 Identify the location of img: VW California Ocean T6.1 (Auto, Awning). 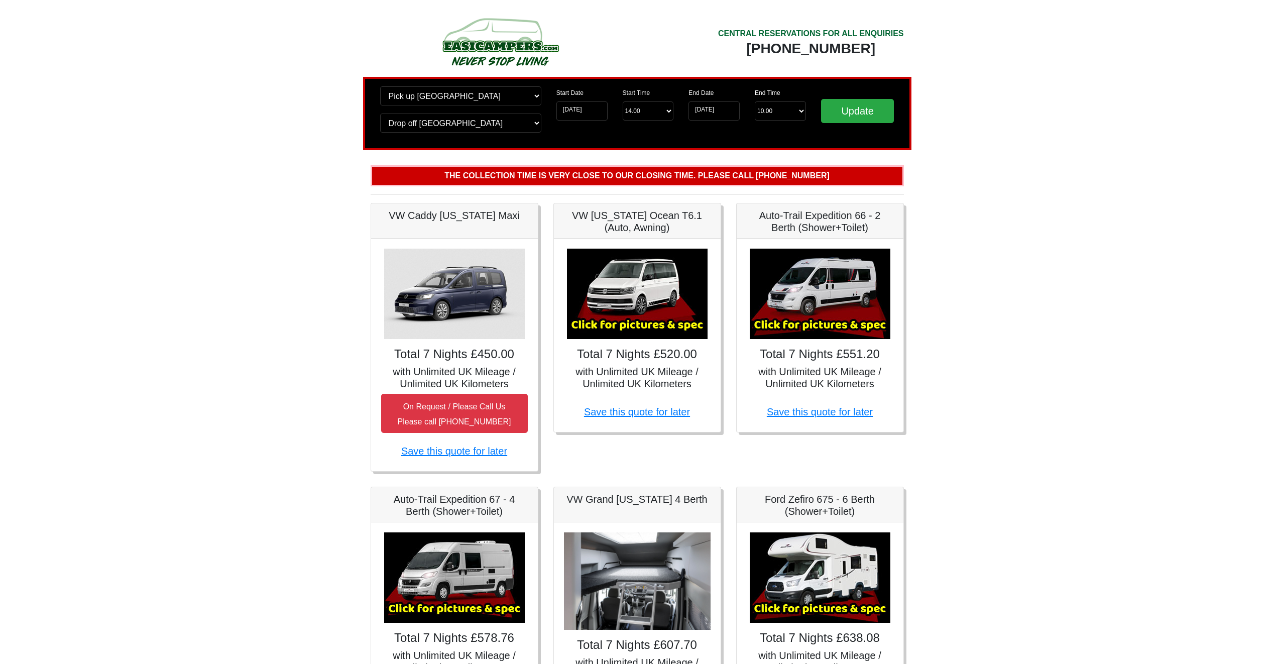
(637, 294).